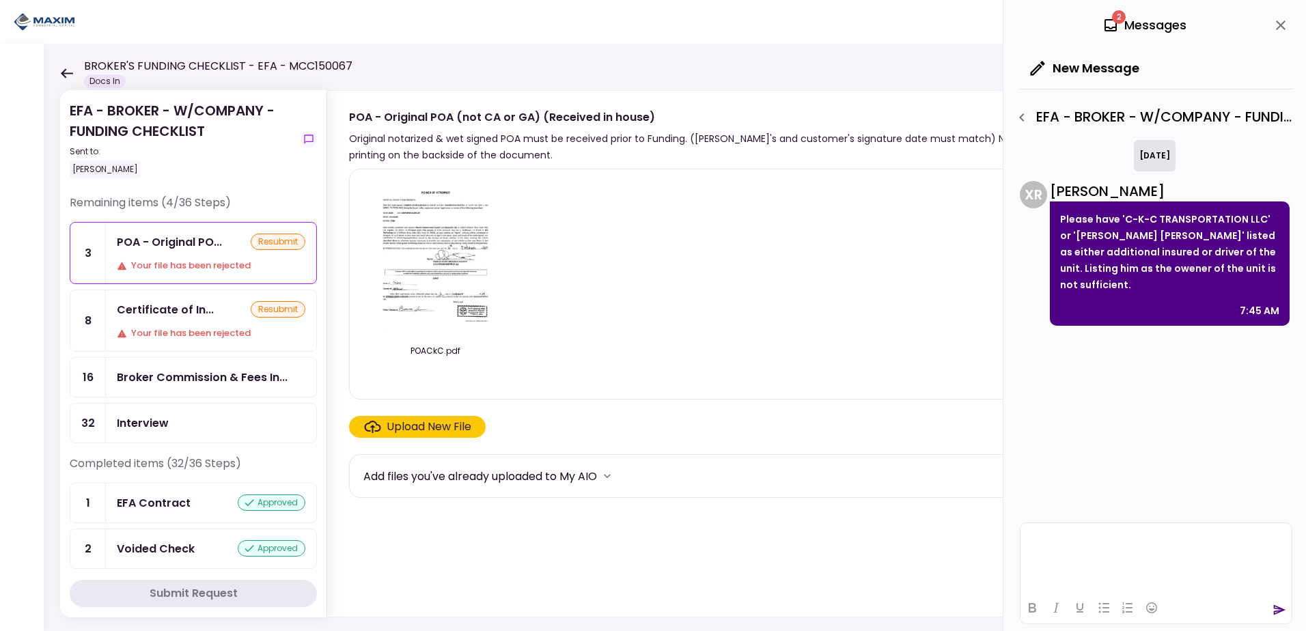  What do you see at coordinates (1033, 195) in the screenshot?
I see `div: X R` at bounding box center [1033, 195].